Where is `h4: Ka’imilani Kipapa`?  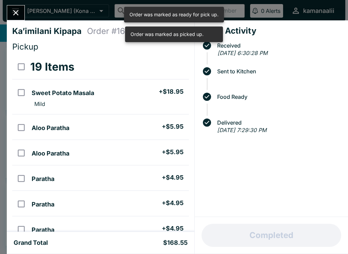 h4: Ka’imilani Kipapa is located at coordinates (50, 31).